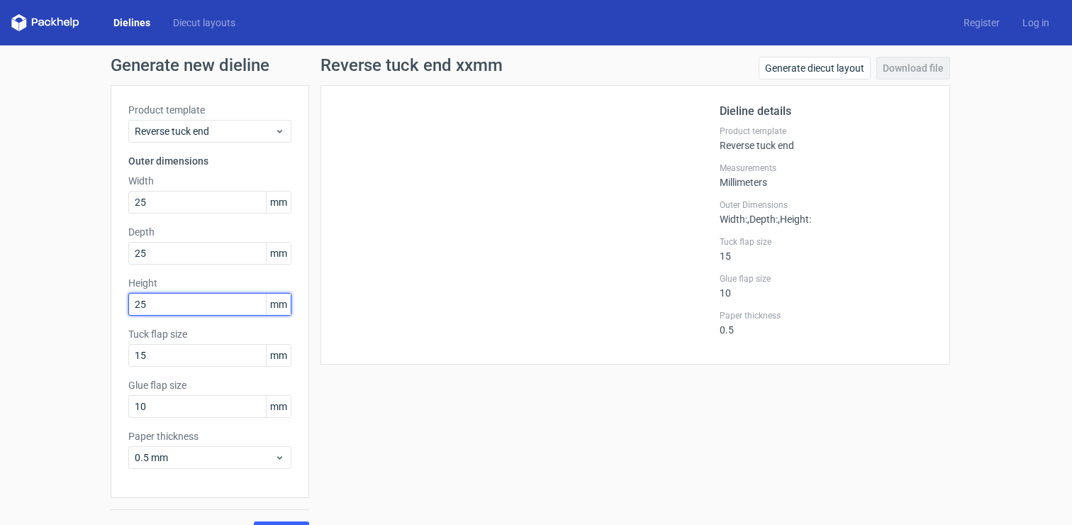 This screenshot has height=525, width=1072. What do you see at coordinates (210, 161) in the screenshot?
I see `h3: Outer dimensions` at bounding box center [210, 161].